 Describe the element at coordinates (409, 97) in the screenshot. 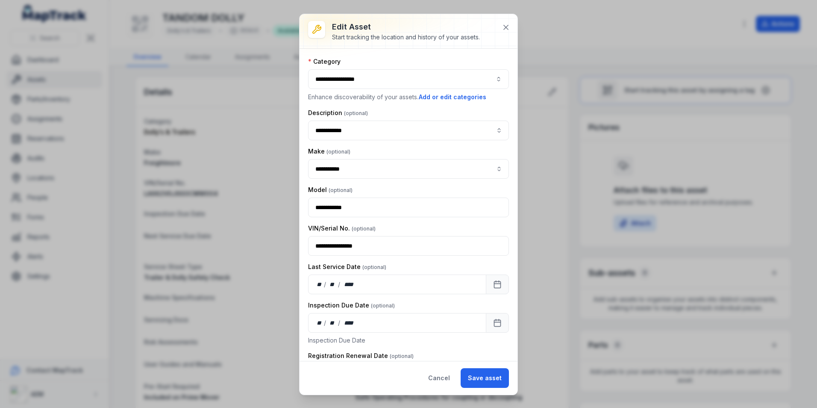

I see `p: Enhance discoverability of your assets.` at that location.